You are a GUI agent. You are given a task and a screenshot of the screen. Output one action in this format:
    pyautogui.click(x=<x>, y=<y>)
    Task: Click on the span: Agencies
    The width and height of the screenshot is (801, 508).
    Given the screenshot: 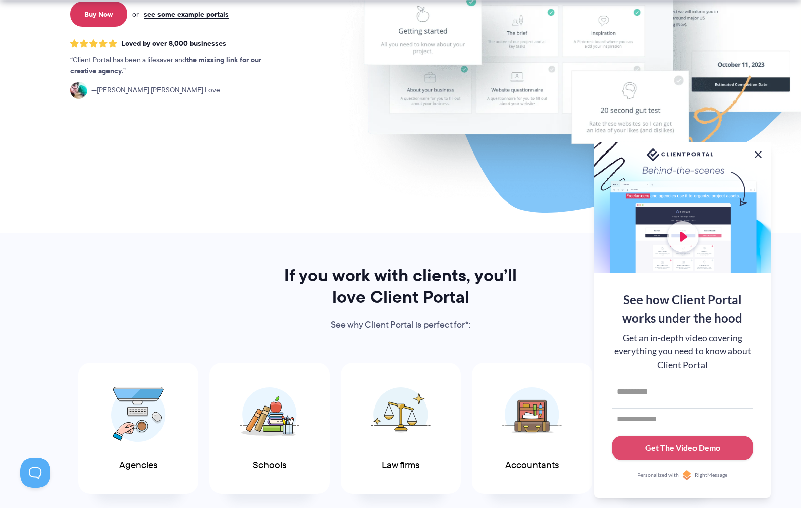 What is the action you would take?
    pyautogui.click(x=138, y=465)
    